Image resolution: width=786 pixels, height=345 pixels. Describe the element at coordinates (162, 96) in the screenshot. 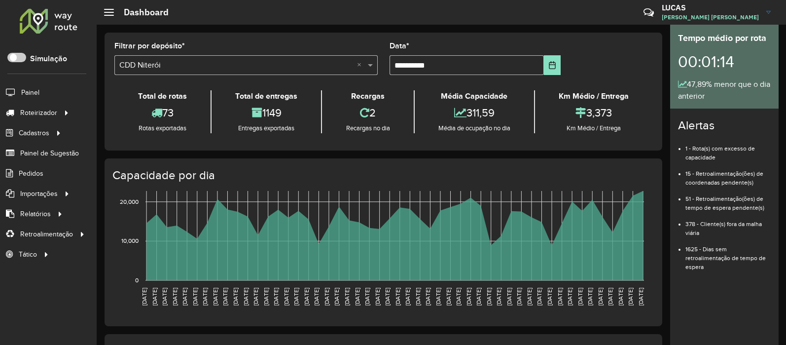

I see `div: Total de rotas` at that location.